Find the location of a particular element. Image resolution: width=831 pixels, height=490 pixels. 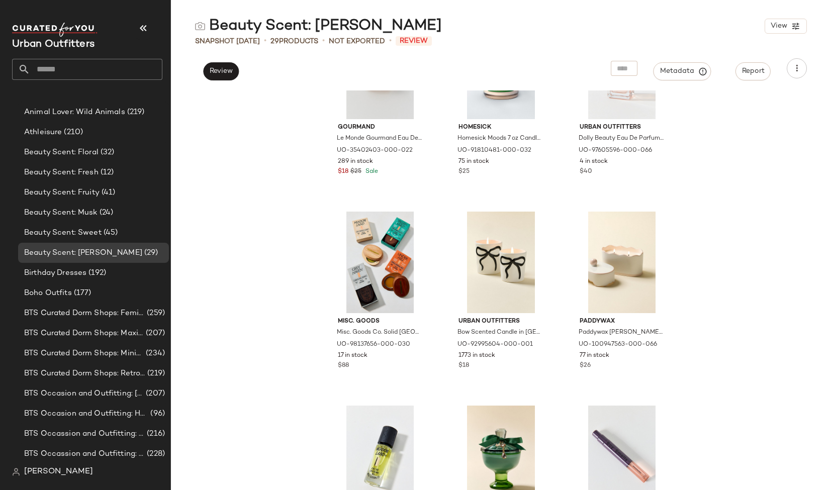

span: (228) is located at coordinates (155, 454).